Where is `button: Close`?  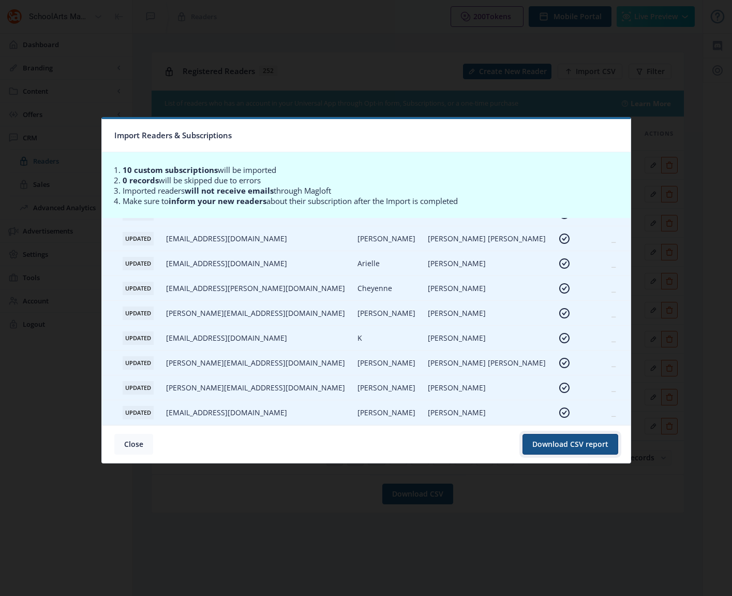 button: Close is located at coordinates (133, 444).